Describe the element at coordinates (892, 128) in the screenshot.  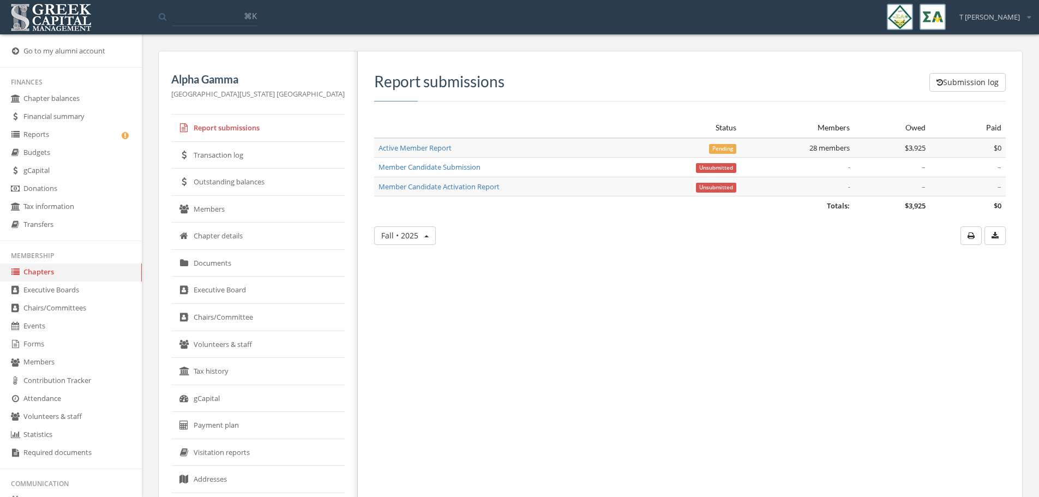
I see `th: Owed` at that location.